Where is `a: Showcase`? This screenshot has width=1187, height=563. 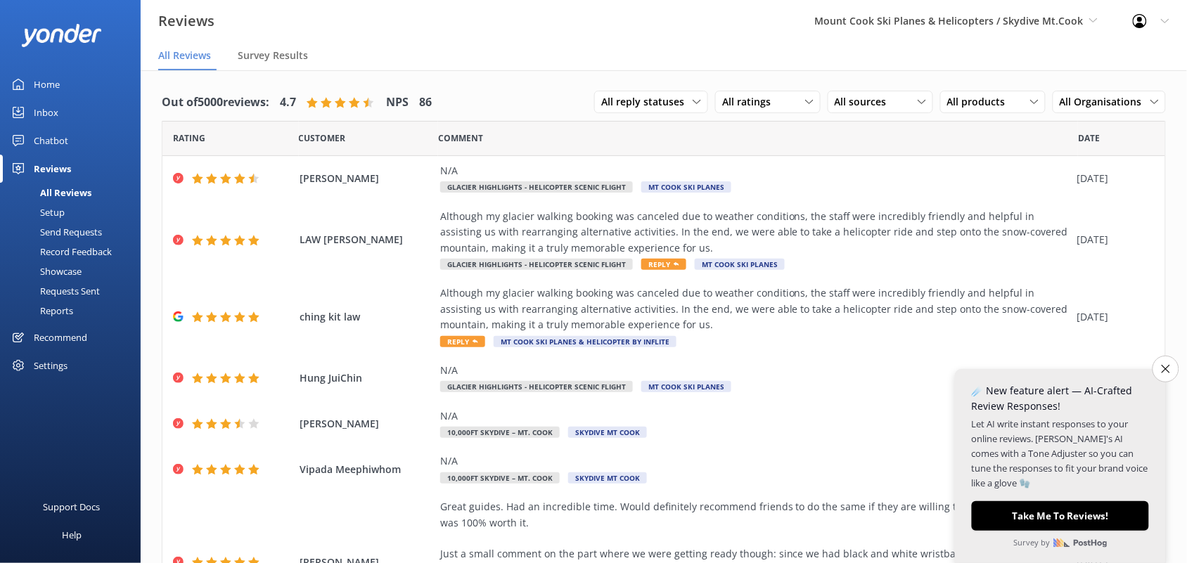 a: Showcase is located at coordinates (75, 271).